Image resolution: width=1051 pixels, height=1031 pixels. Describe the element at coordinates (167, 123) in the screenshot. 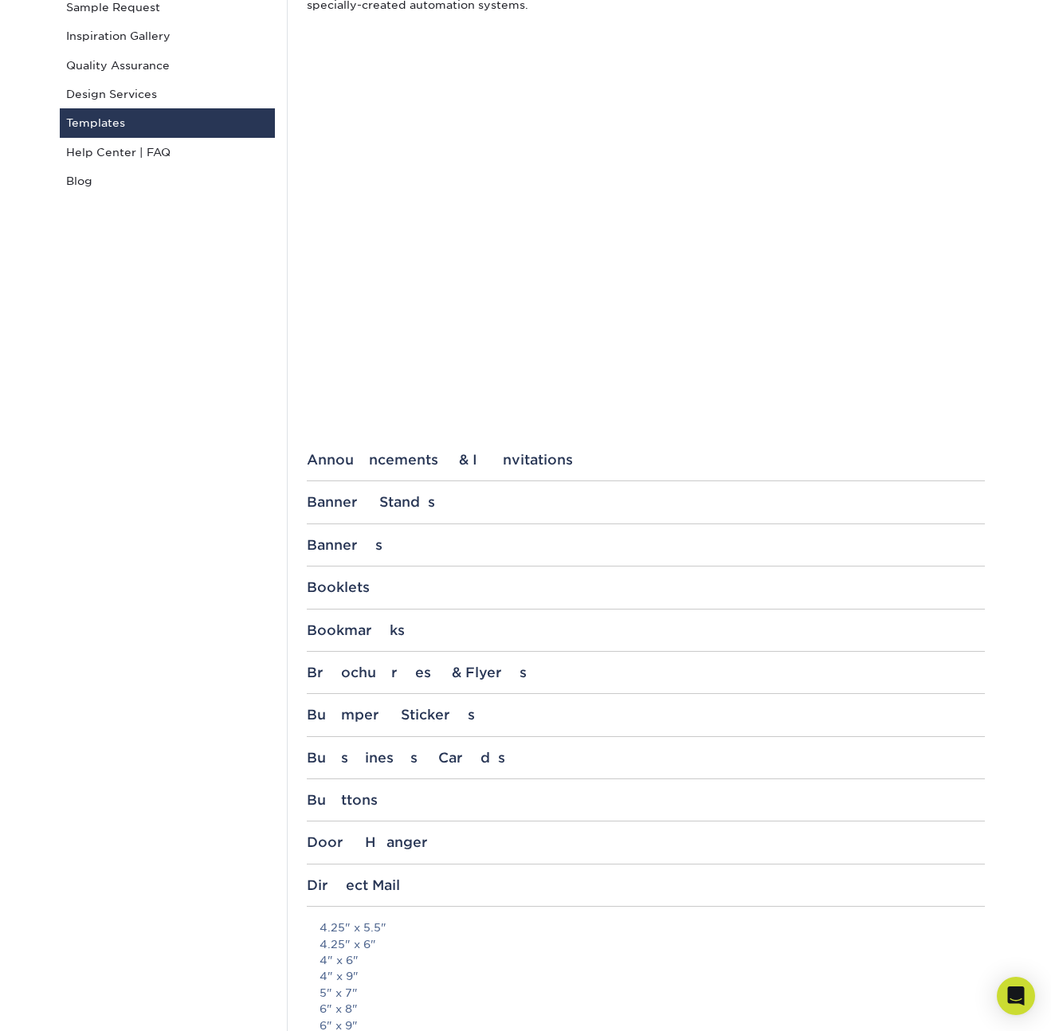

I see `a: Templates` at that location.